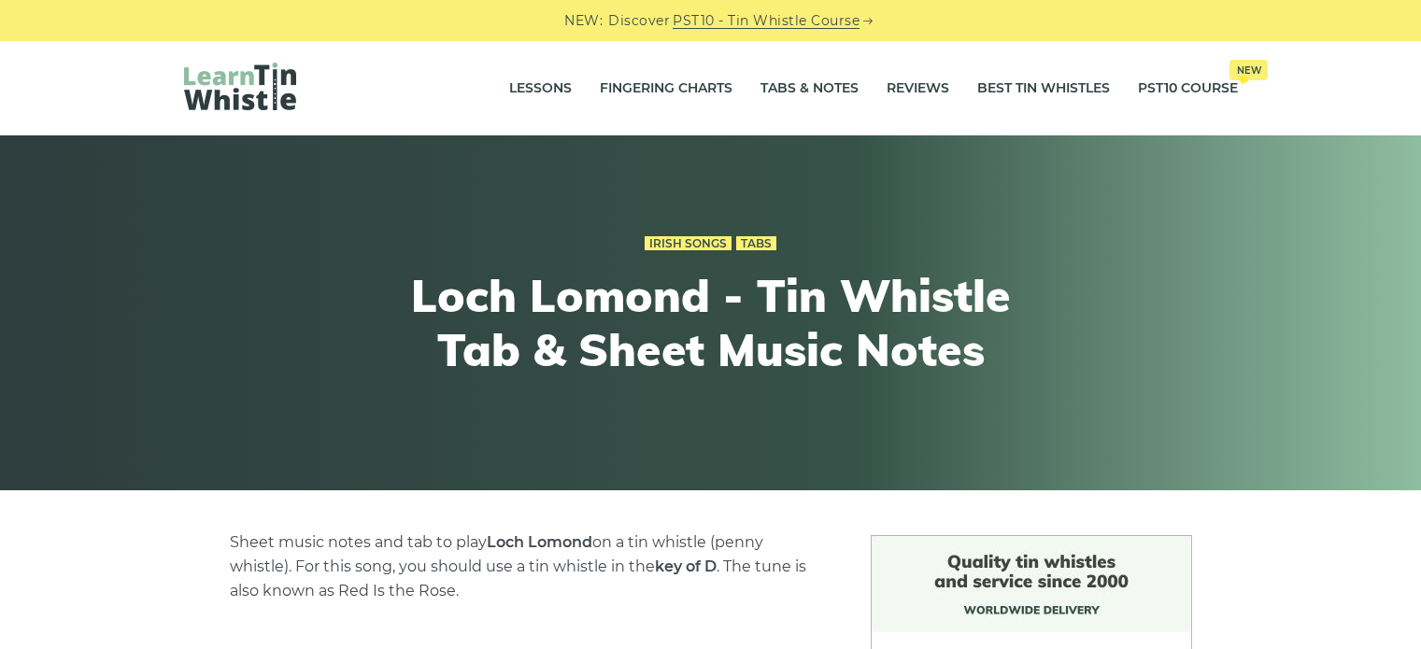 The height and width of the screenshot is (649, 1421). Describe the element at coordinates (540, 89) in the screenshot. I see `a: Lessons` at that location.